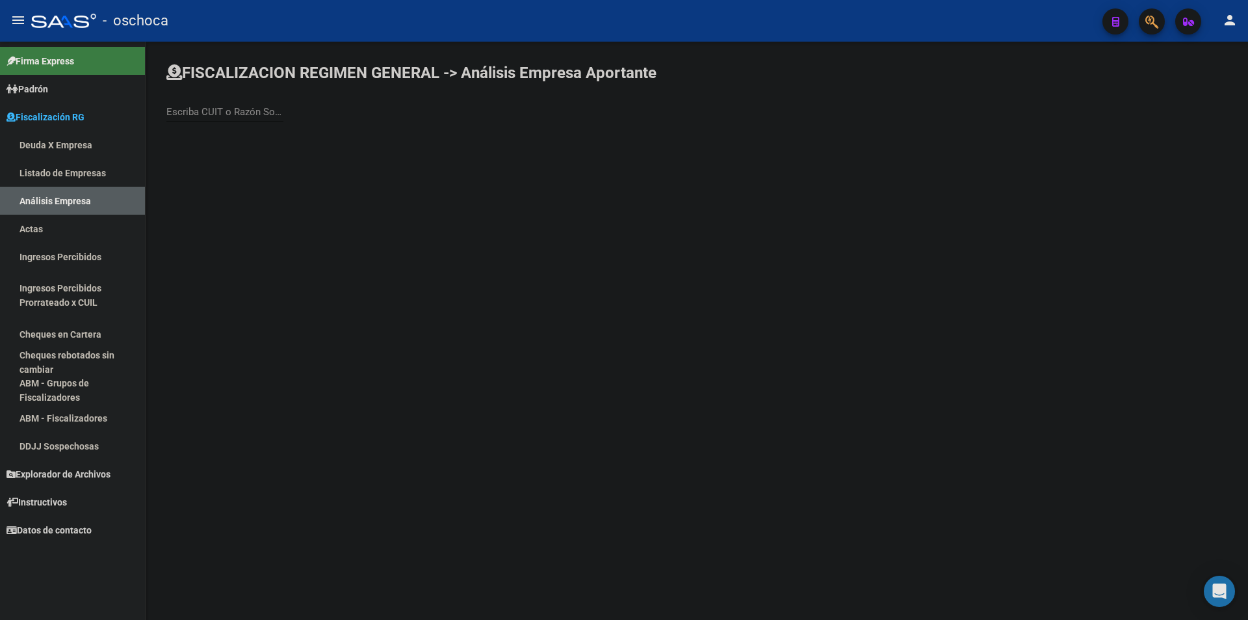  What do you see at coordinates (49, 530) in the screenshot?
I see `span: Datos de contacto` at bounding box center [49, 530].